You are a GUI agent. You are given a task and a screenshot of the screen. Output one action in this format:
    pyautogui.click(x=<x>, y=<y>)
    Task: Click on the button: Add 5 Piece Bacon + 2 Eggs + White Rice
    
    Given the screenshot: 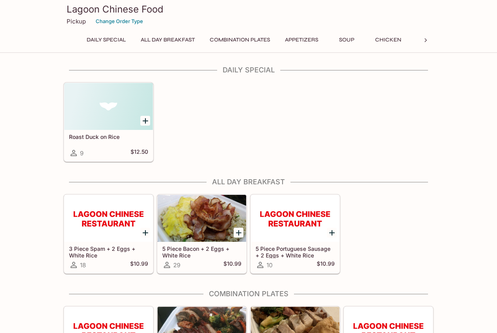 What is the action you would take?
    pyautogui.click(x=238, y=233)
    